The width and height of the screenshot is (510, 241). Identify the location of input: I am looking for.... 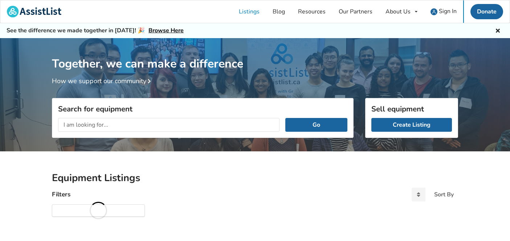
(169, 125).